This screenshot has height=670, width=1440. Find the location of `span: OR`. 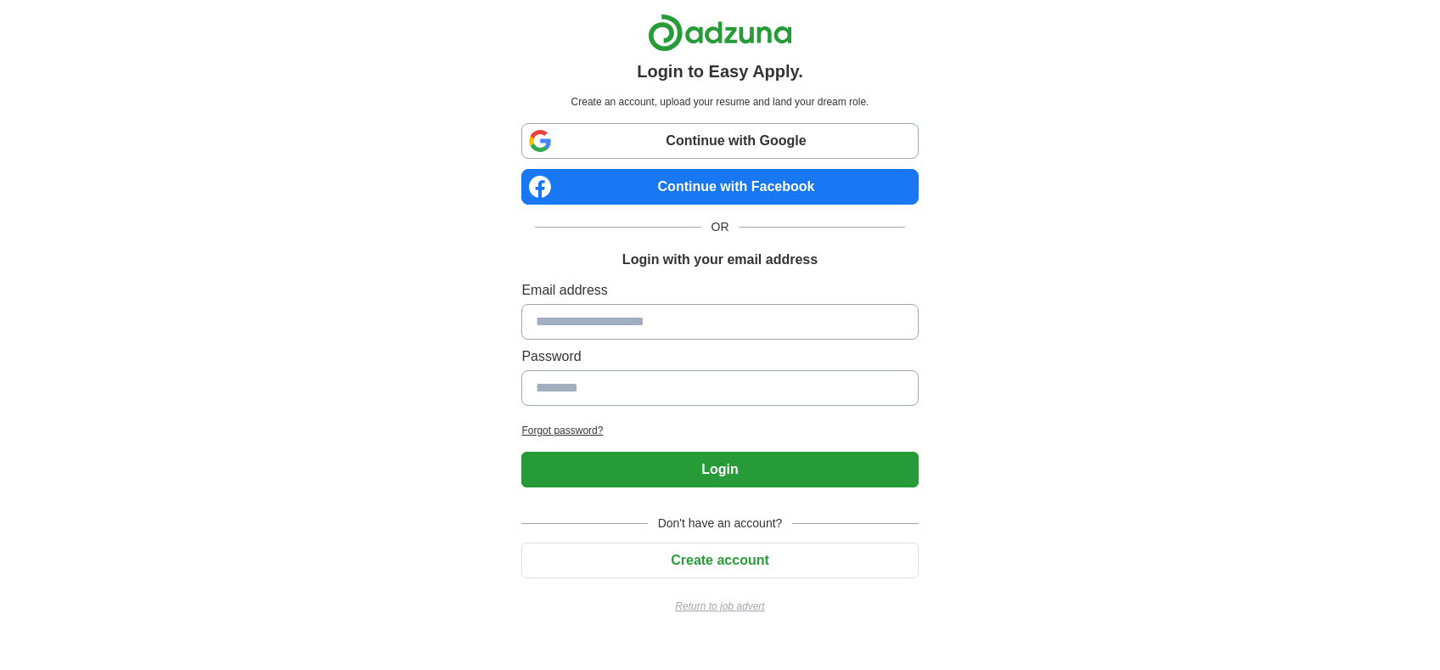

span: OR is located at coordinates (720, 227).